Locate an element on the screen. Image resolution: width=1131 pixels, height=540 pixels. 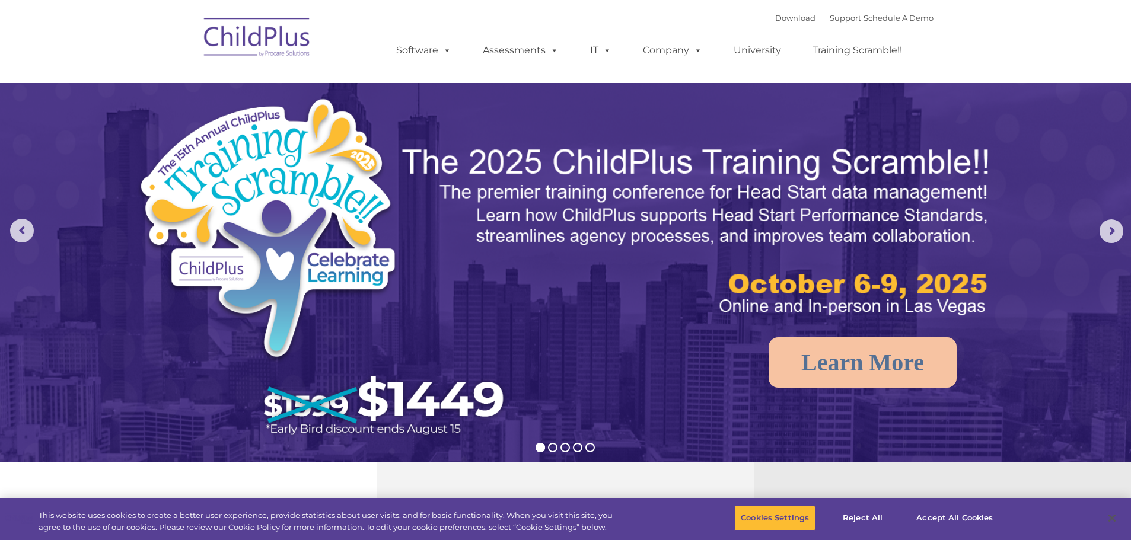
img: ChildPlus by Procare Solutions is located at coordinates (257, 39).